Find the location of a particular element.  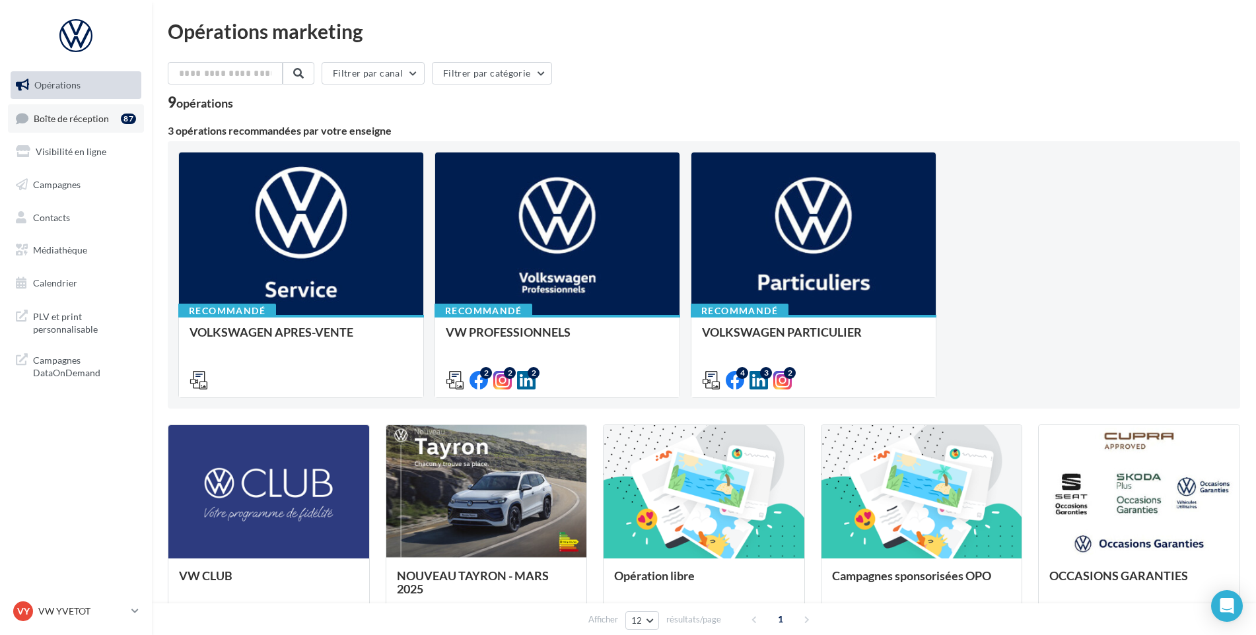

a: Campagnes is located at coordinates (76, 185).